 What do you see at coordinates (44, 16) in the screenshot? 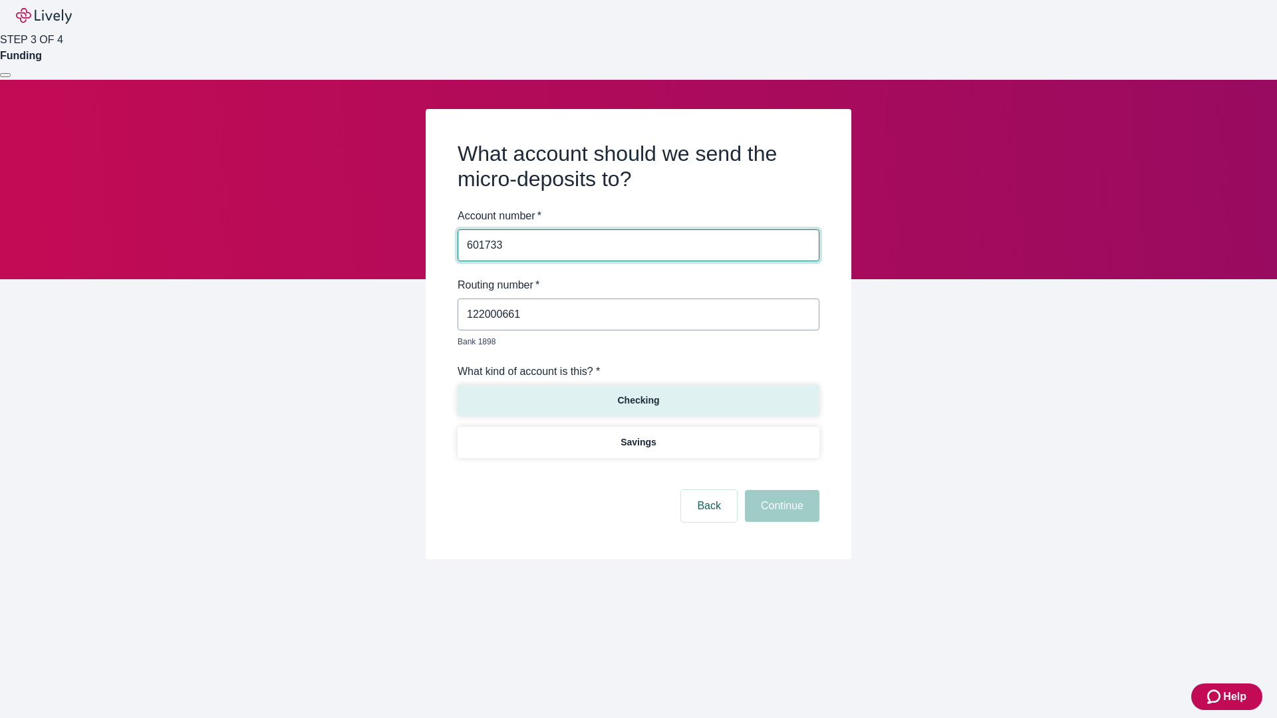
I see `img: Lively` at bounding box center [44, 16].